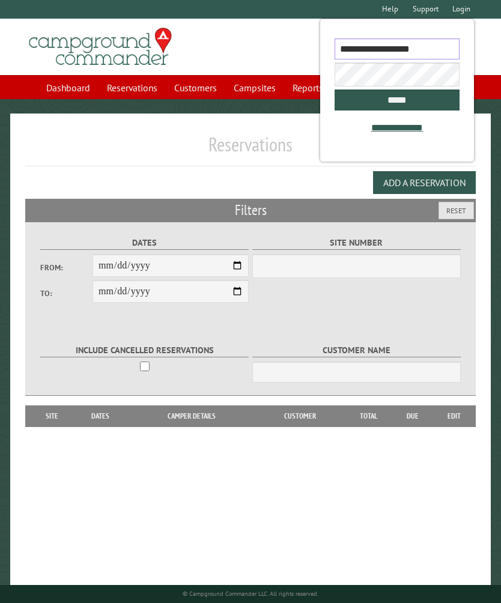  Describe the element at coordinates (368, 416) in the screenshot. I see `th: Total` at that location.